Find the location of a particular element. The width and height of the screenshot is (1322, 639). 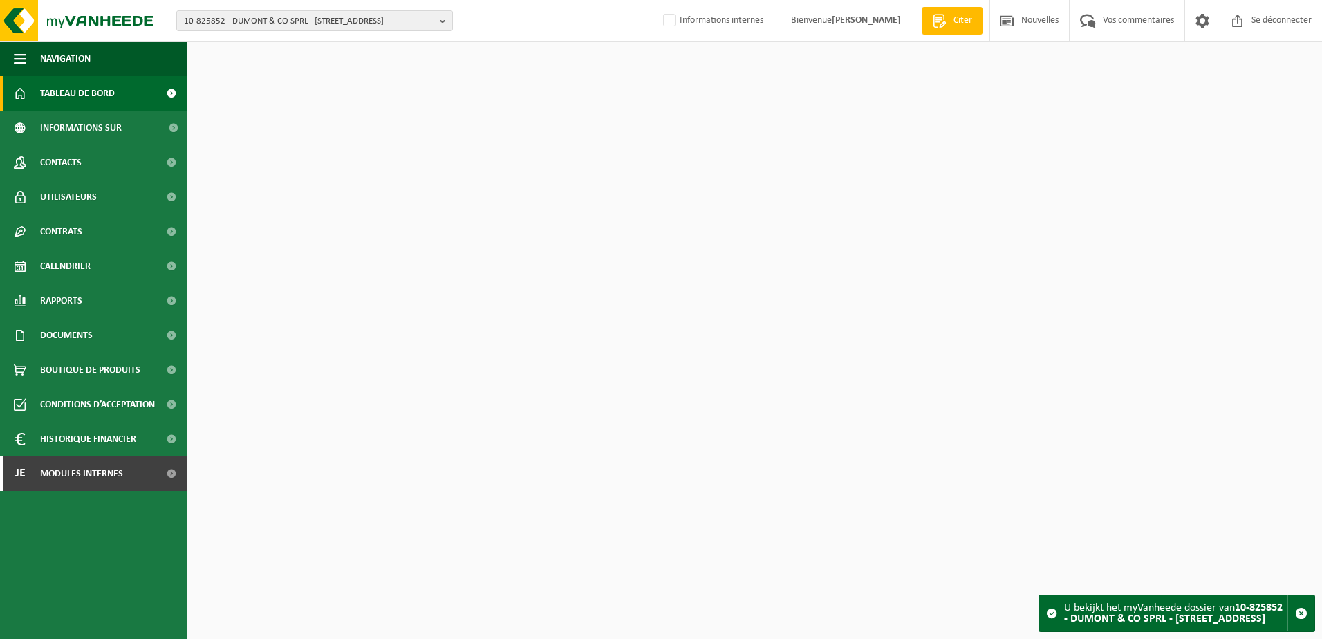

span: Calendrier is located at coordinates (65, 266).